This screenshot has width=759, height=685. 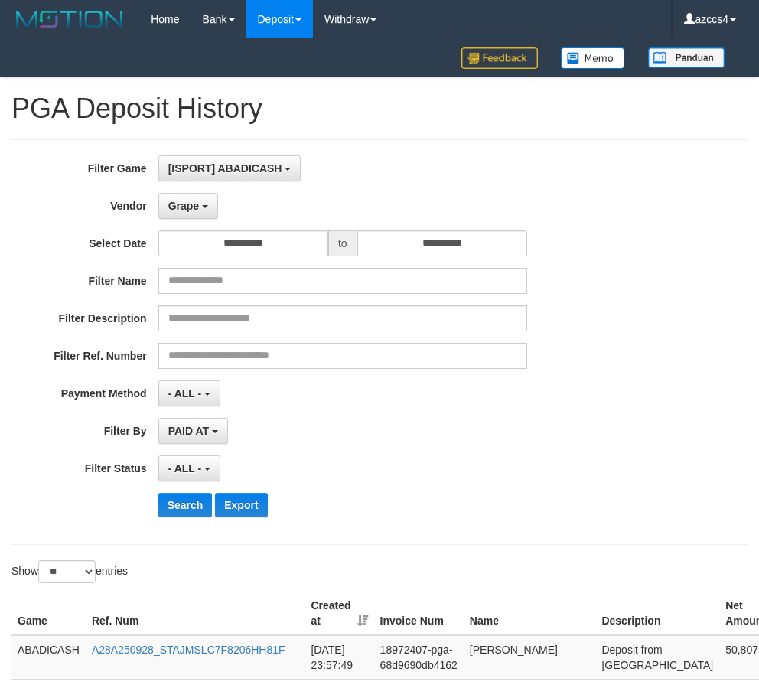 What do you see at coordinates (67, 572) in the screenshot?
I see `select: Showentries` at bounding box center [67, 572].